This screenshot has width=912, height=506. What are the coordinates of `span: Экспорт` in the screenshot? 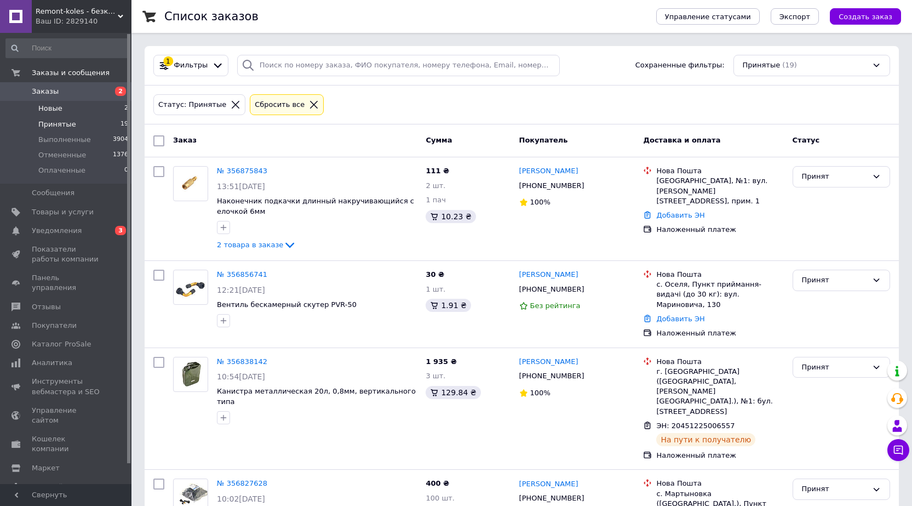 It's located at (795, 16).